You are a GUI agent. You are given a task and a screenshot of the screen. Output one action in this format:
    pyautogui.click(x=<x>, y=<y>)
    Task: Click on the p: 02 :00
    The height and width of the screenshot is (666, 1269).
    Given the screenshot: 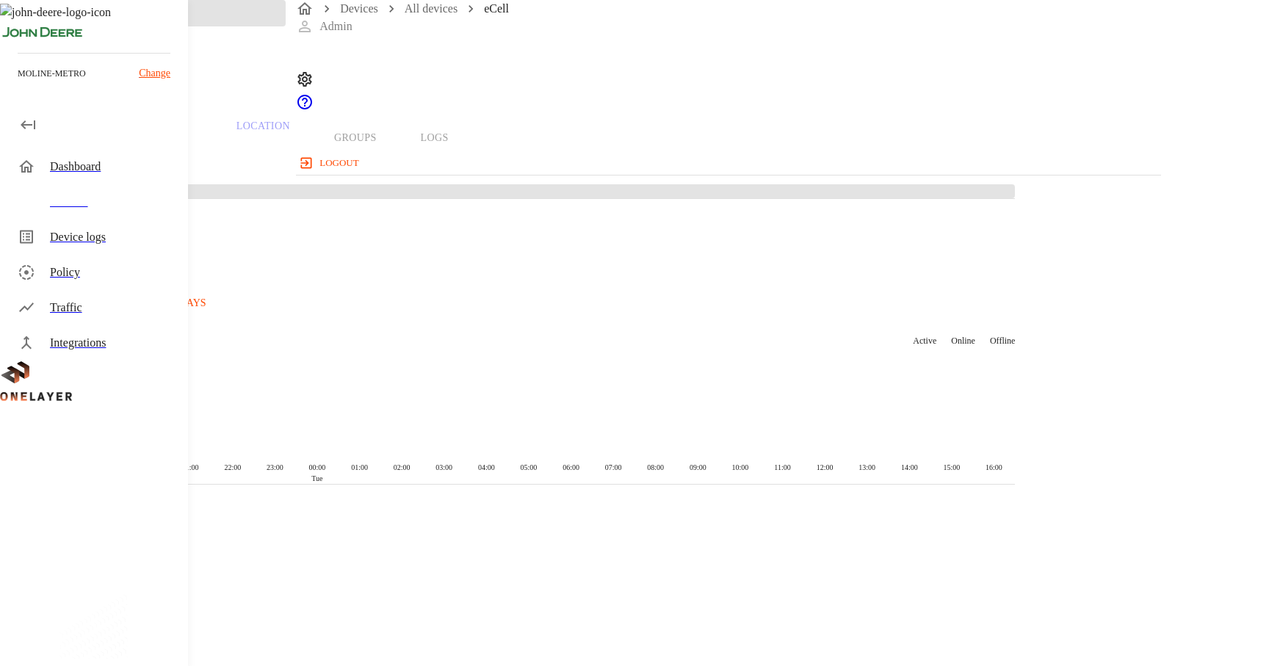 What is the action you would take?
    pyautogui.click(x=402, y=467)
    